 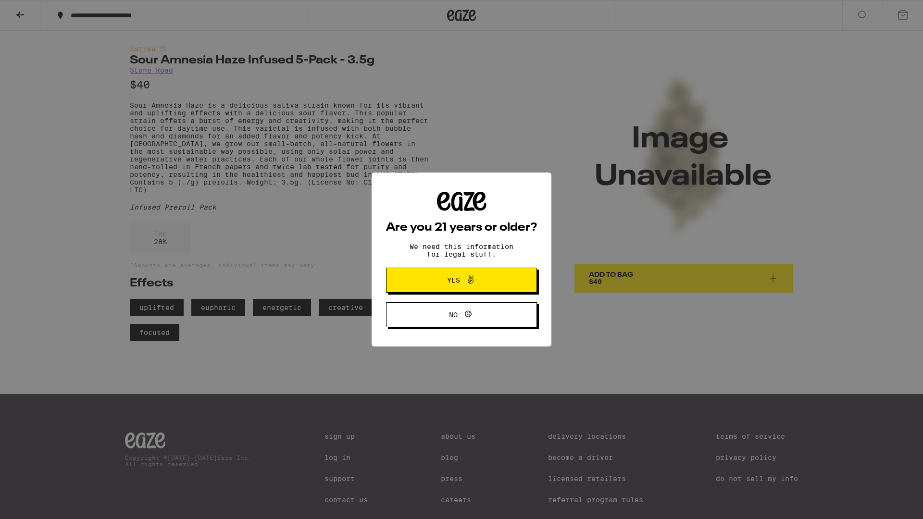 What do you see at coordinates (461, 228) in the screenshot?
I see `h2: Are you 21 years or older?` at bounding box center [461, 228].